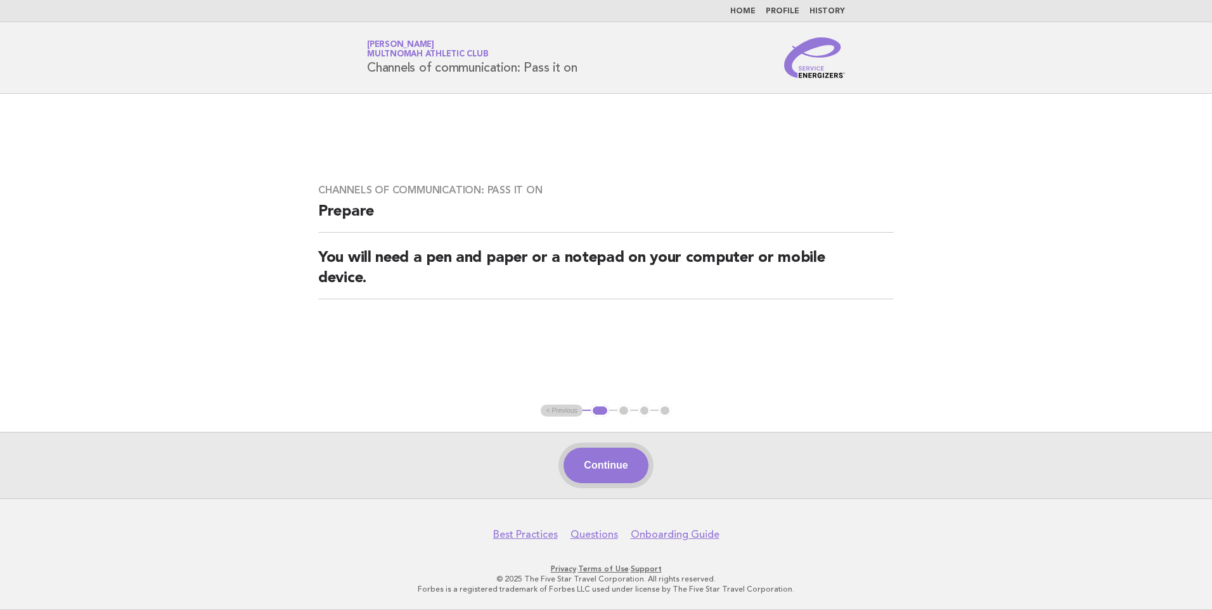  I want to click on img: Service Energizers, so click(814, 58).